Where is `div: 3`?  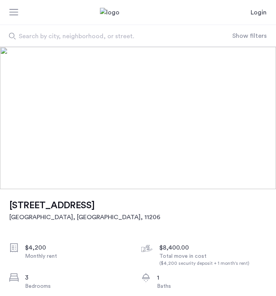 div: 3 is located at coordinates (80, 278).